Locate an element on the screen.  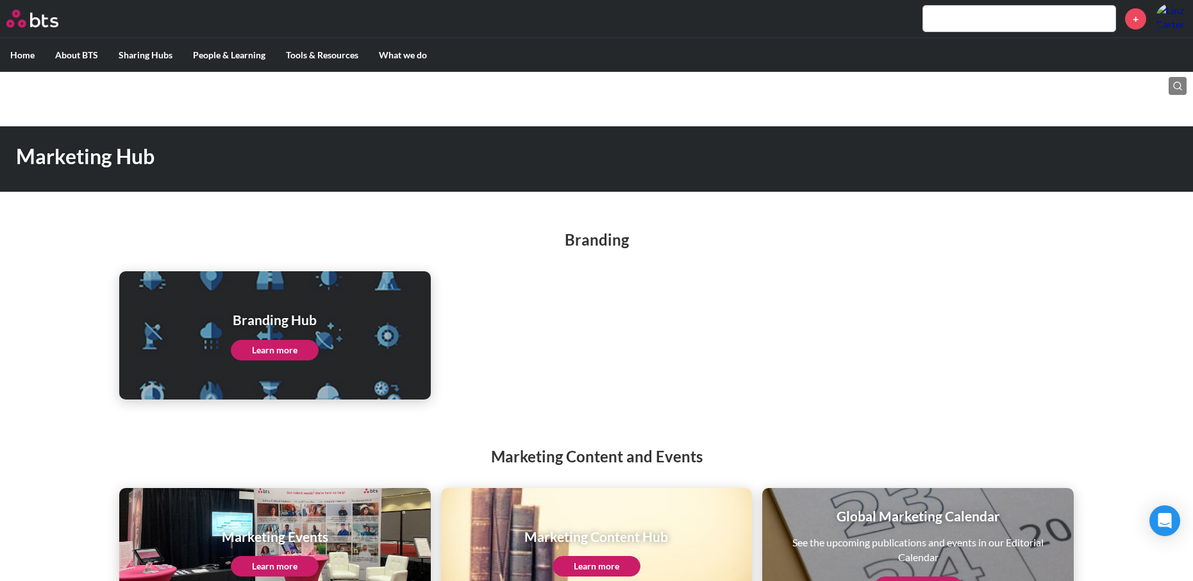
h1: Global Marketing Calendar is located at coordinates (918, 515).